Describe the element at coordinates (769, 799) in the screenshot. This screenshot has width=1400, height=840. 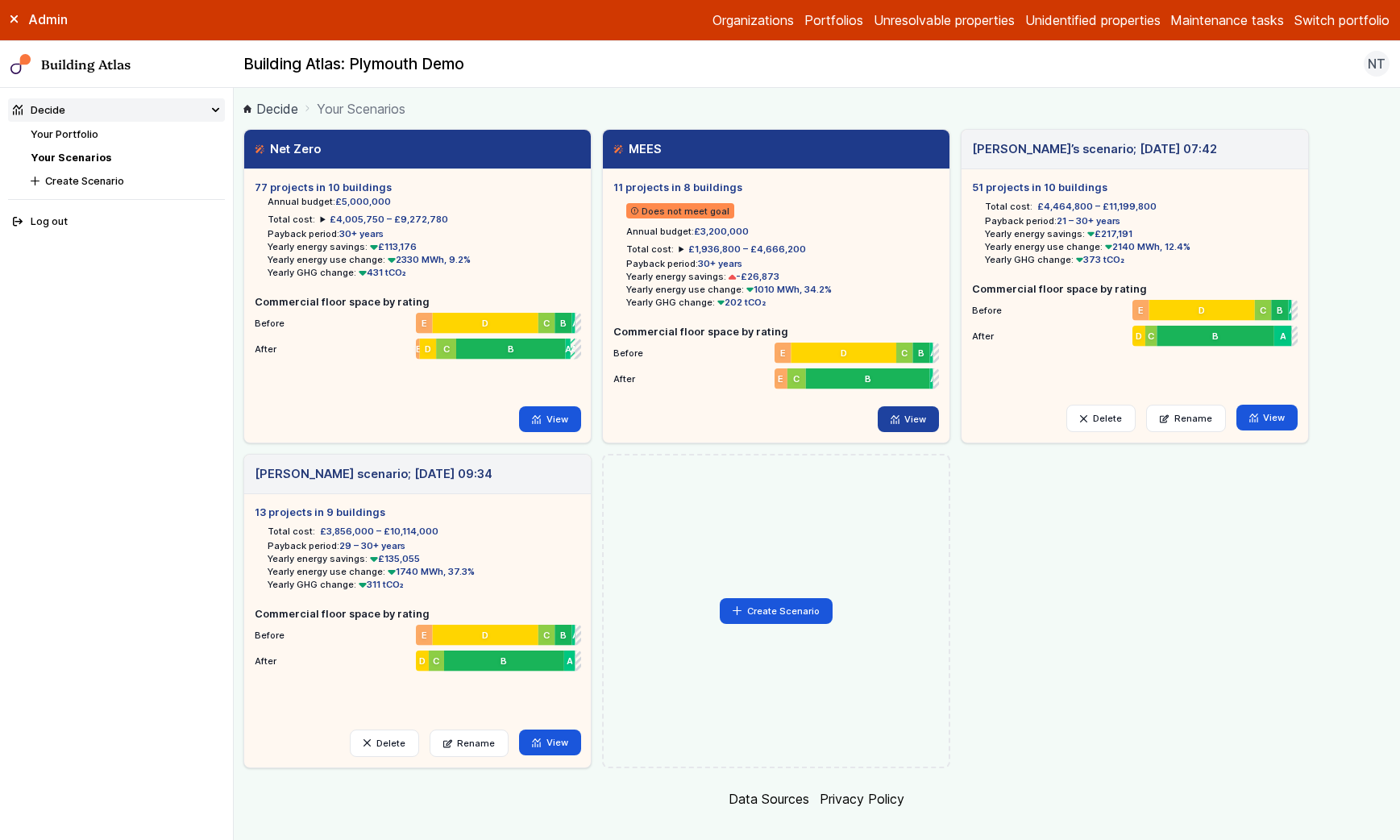
I see `a: Data Sources` at that location.